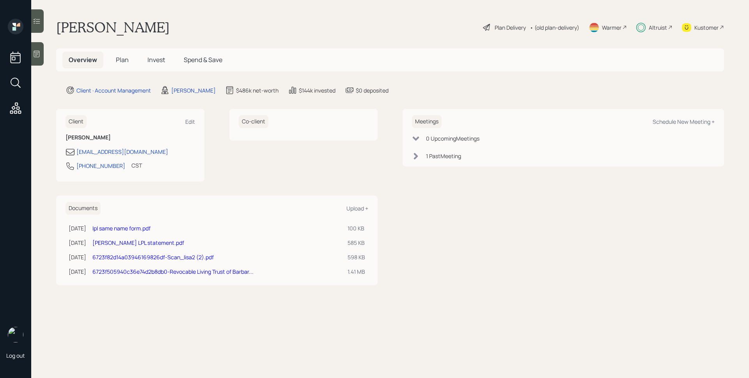 This screenshot has height=378, width=749. What do you see at coordinates (612, 27) in the screenshot?
I see `div: Warmer` at bounding box center [612, 27].